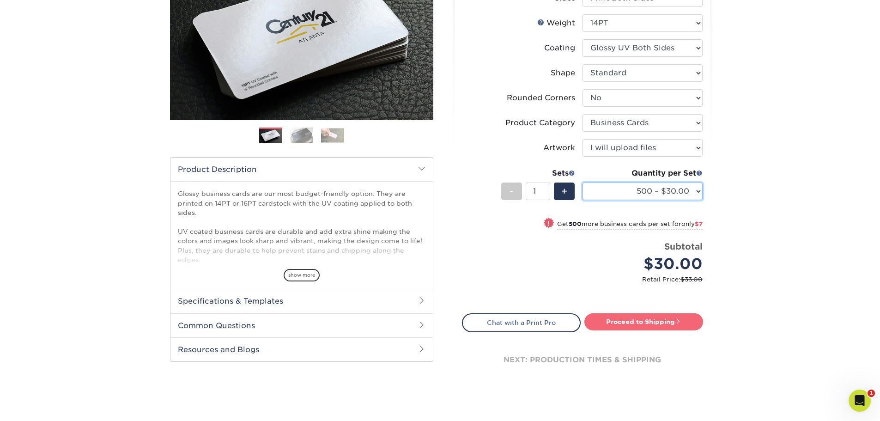 The width and height of the screenshot is (880, 421). Describe the element at coordinates (302, 275) in the screenshot. I see `span: show more` at that location.